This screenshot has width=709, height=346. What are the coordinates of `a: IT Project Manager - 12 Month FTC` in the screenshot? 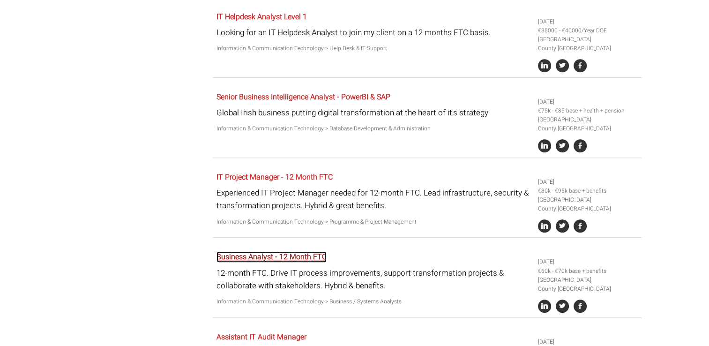 It's located at (274, 177).